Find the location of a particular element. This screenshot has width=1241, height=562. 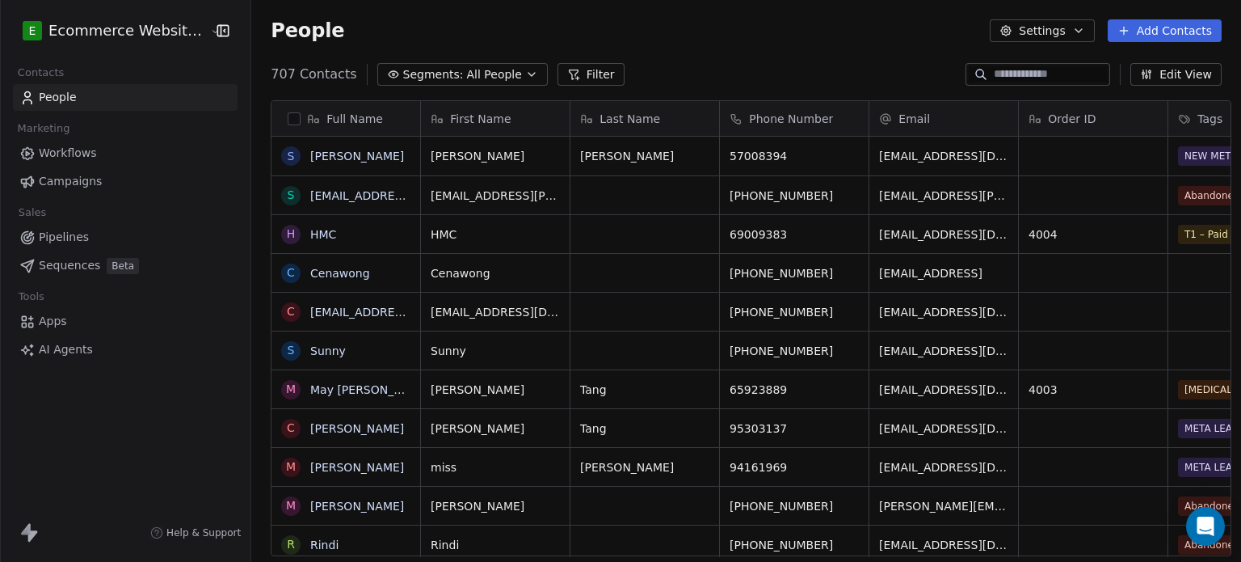

span: 65923889 is located at coordinates (795, 390).